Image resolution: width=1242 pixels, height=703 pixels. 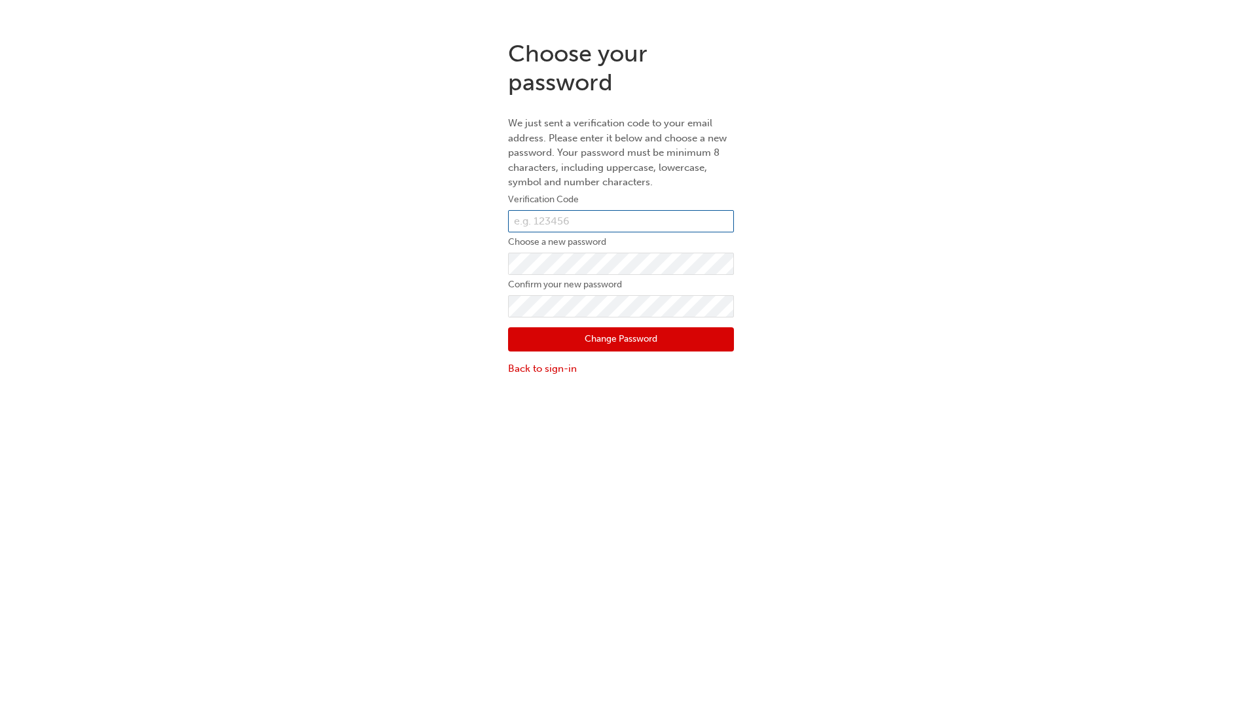 What do you see at coordinates (621, 340) in the screenshot?
I see `button: Change Password` at bounding box center [621, 340].